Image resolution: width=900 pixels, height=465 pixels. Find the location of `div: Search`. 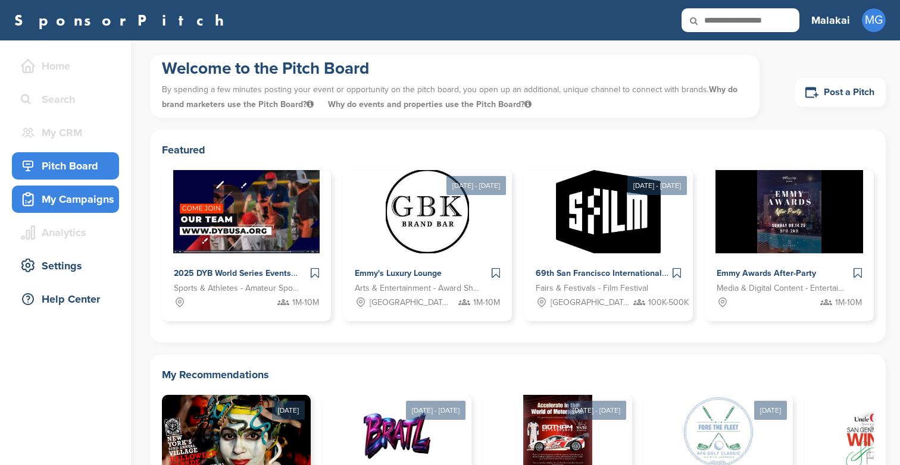

div: Search is located at coordinates (68, 99).